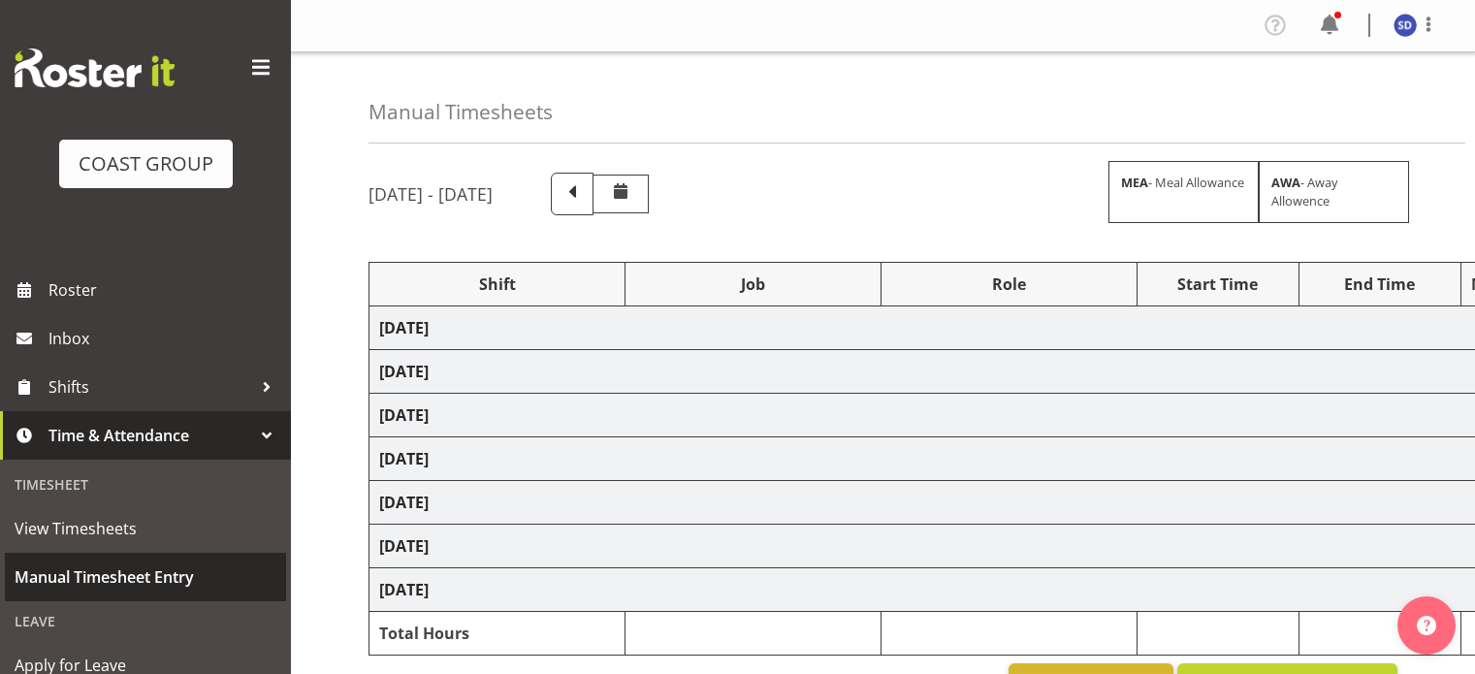  I want to click on div: - Meal Allowance, so click(1183, 192).